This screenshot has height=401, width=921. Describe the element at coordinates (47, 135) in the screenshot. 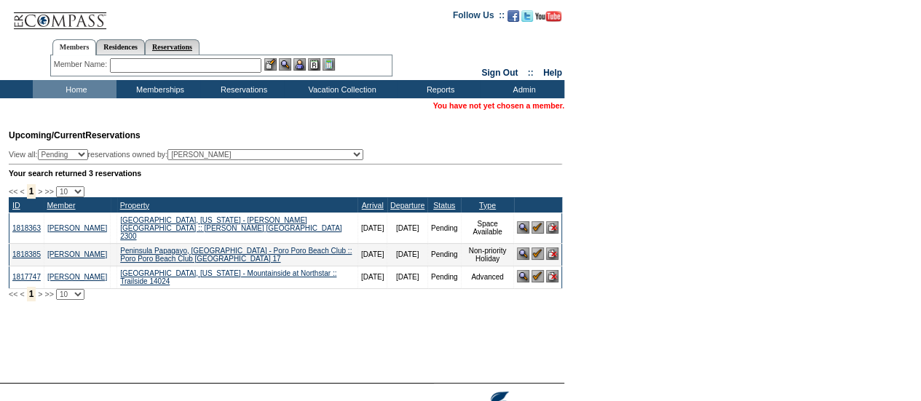

I see `span: Upcoming/Current` at that location.